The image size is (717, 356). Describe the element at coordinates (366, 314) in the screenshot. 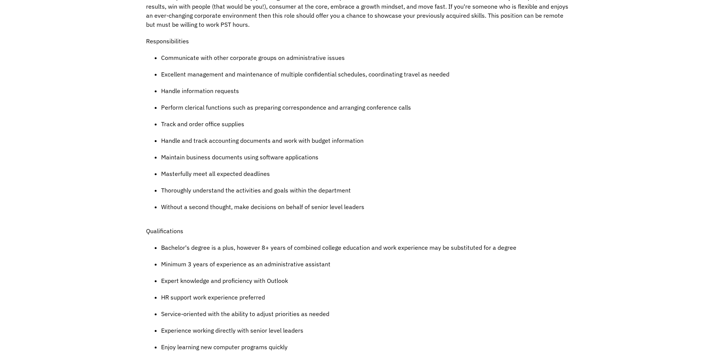

I see `p: Service-oriented with the ability to adjust priorities as needed` at that location.